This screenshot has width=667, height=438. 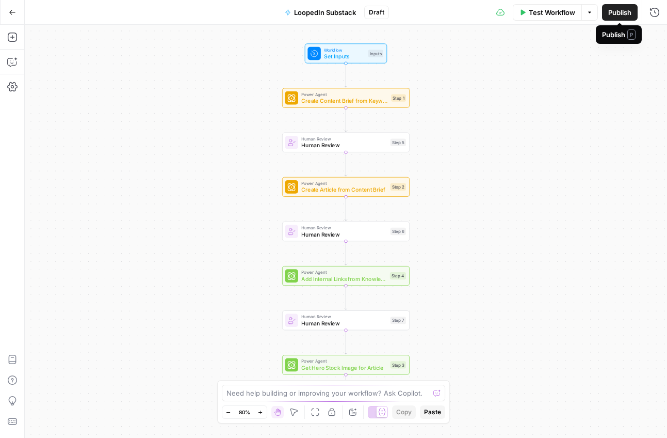 I want to click on button: LoopedIn Substack, so click(x=320, y=12).